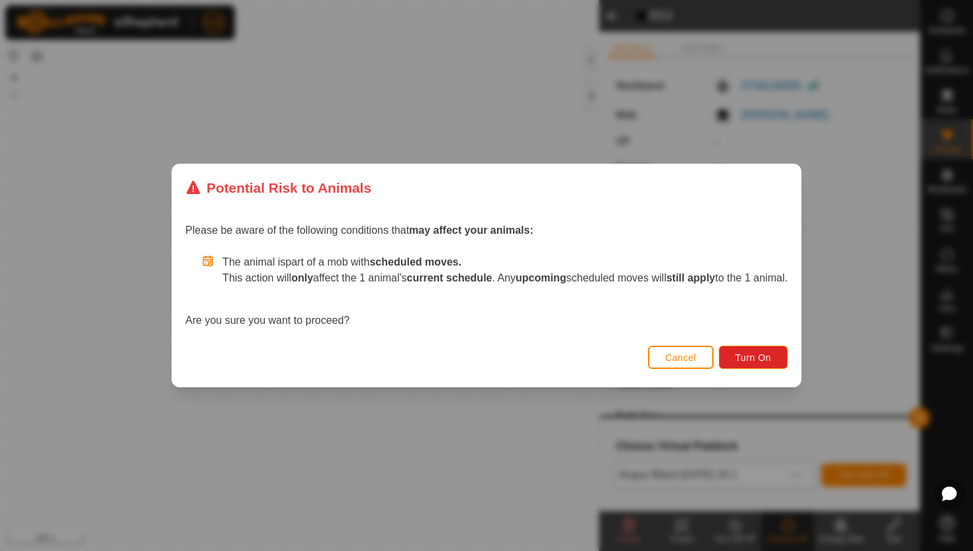  Describe the element at coordinates (359, 230) in the screenshot. I see `span: Please be aware of the following conditions that` at that location.